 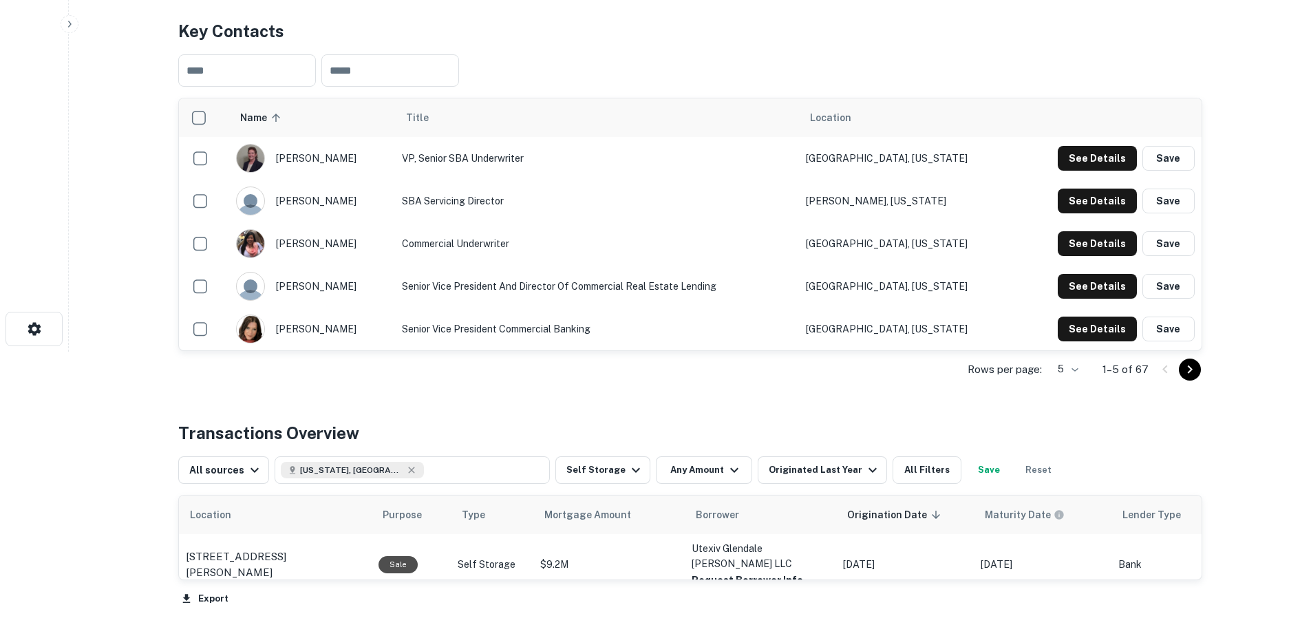 I want to click on img: 1516723557800, so click(x=250, y=244).